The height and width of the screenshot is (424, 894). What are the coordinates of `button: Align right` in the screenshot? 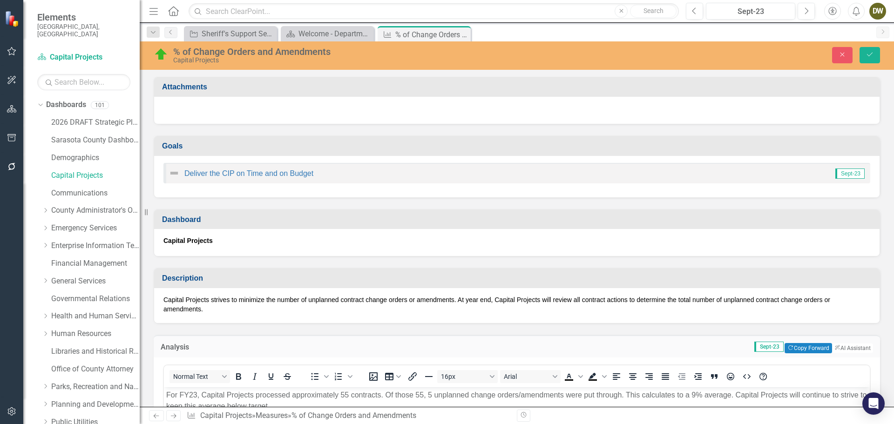 It's located at (649, 377).